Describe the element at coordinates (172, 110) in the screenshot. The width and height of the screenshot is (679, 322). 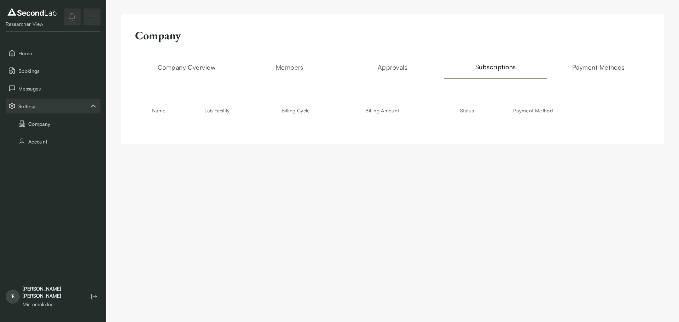
I see `th: Name` at that location.